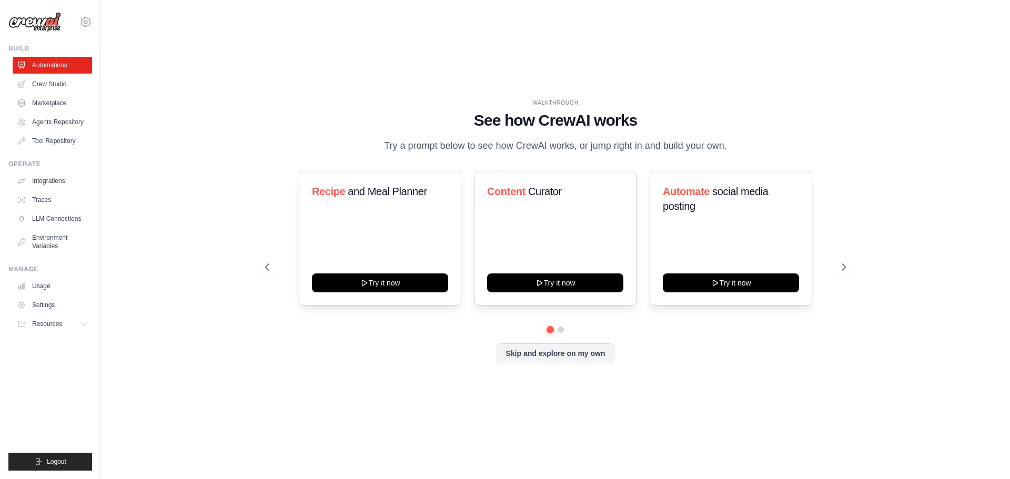 This screenshot has height=479, width=1010. Describe the element at coordinates (52, 103) in the screenshot. I see `a: Marketplace` at that location.